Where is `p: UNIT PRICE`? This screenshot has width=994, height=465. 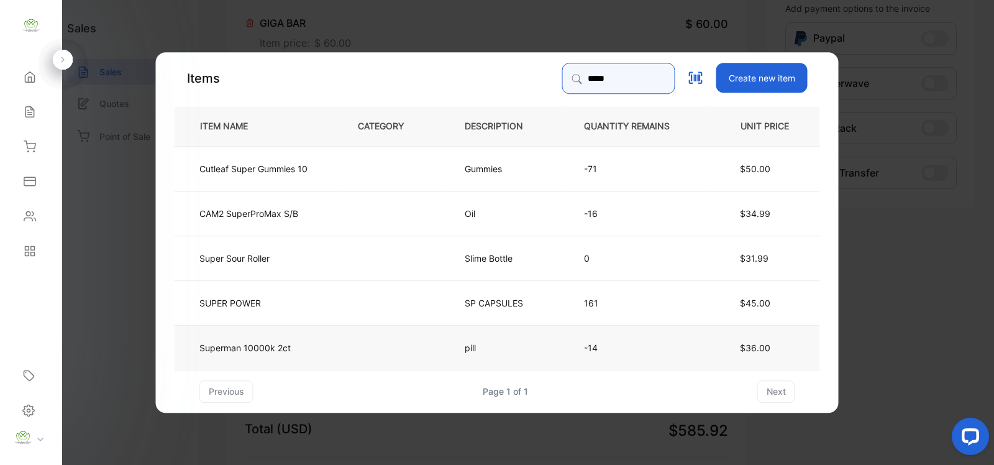
p: UNIT PRICE is located at coordinates (765, 126).